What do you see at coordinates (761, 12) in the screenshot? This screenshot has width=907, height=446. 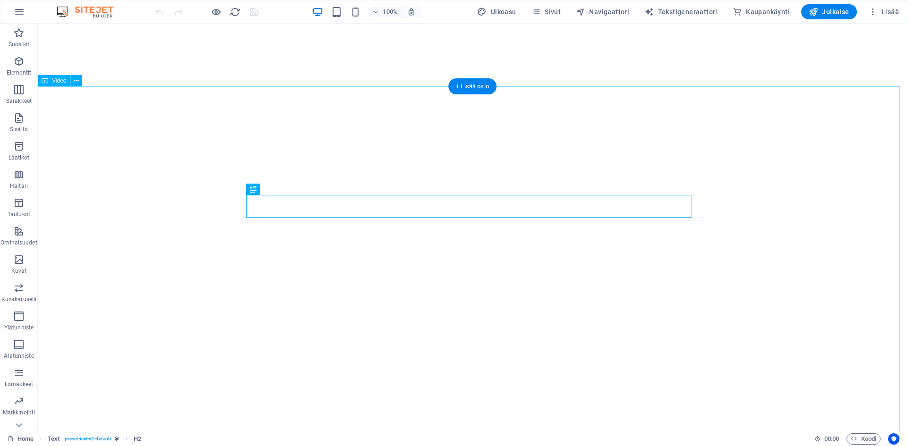 I see `button: Kaupankäynti` at bounding box center [761, 12].